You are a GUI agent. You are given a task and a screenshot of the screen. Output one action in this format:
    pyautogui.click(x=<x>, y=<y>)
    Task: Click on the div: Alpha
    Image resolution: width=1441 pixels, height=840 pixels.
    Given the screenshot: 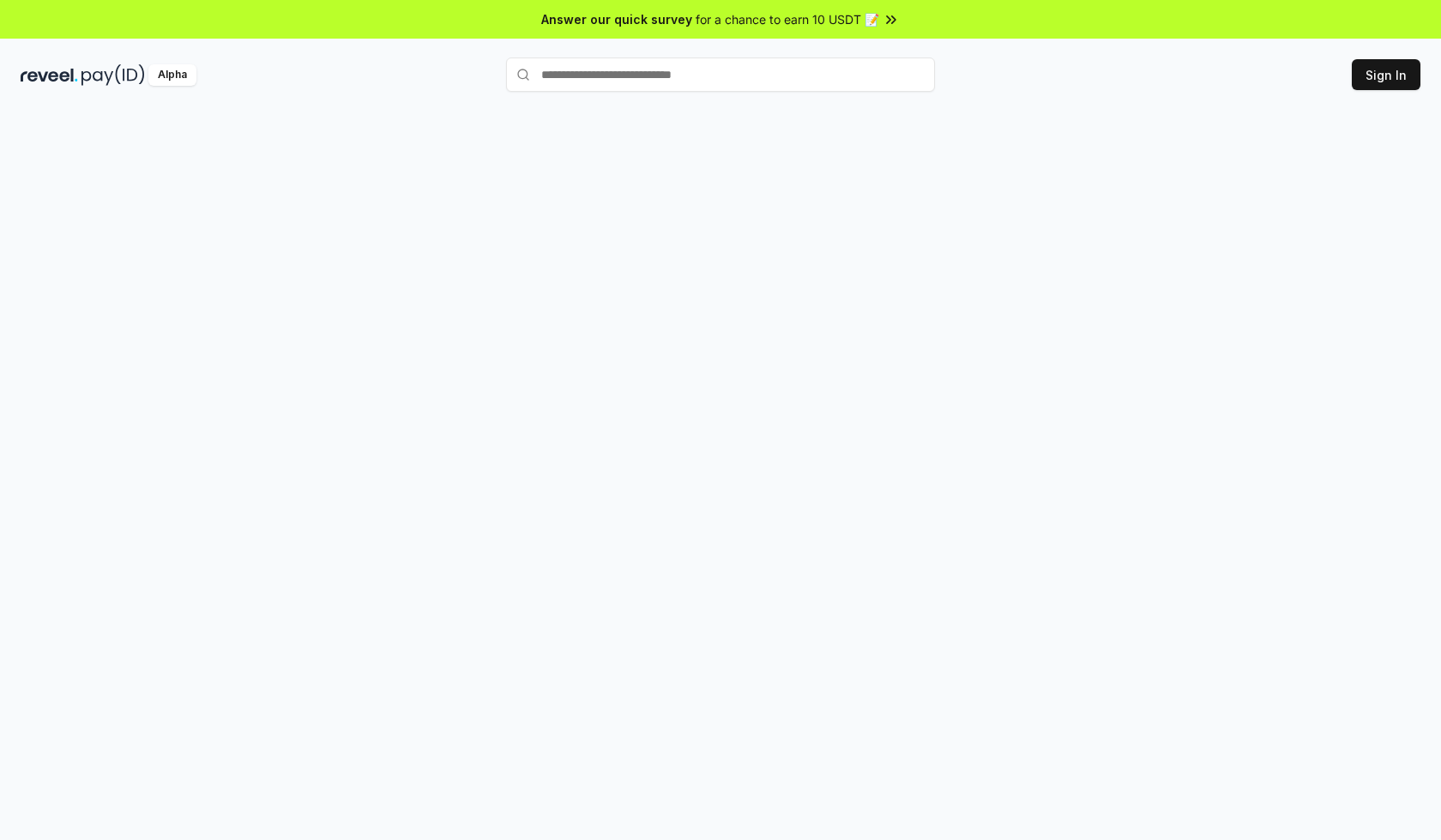 What is the action you would take?
    pyautogui.click(x=173, y=75)
    